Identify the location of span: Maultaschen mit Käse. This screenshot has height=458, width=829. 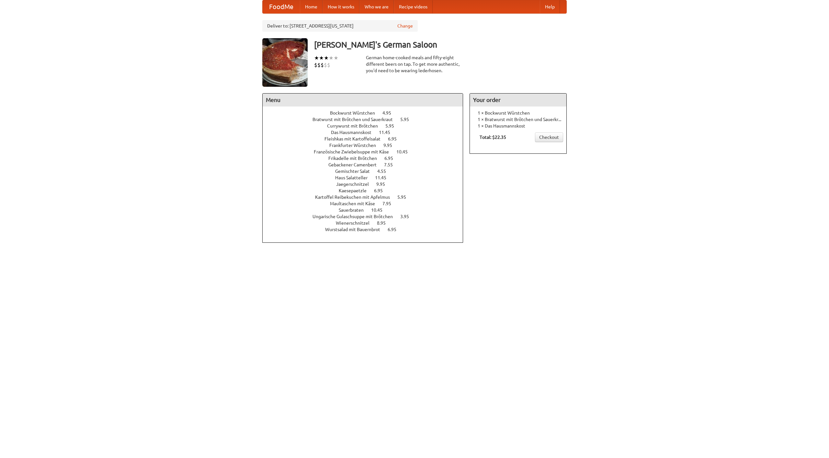
(355, 204).